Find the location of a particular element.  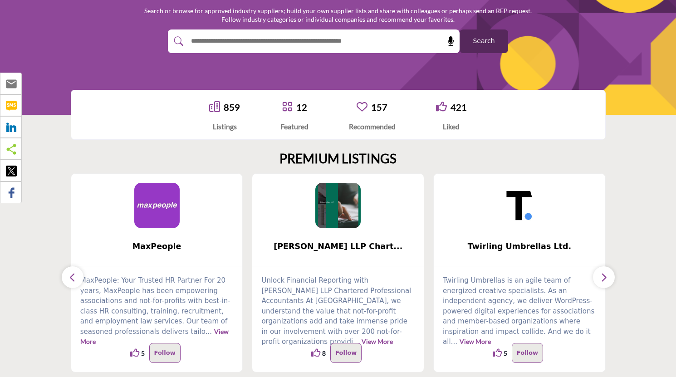

p: Twirling Umbrellas is an agile team of energized creative specialists. As an independent agency, ... is located at coordinates (519, 311).